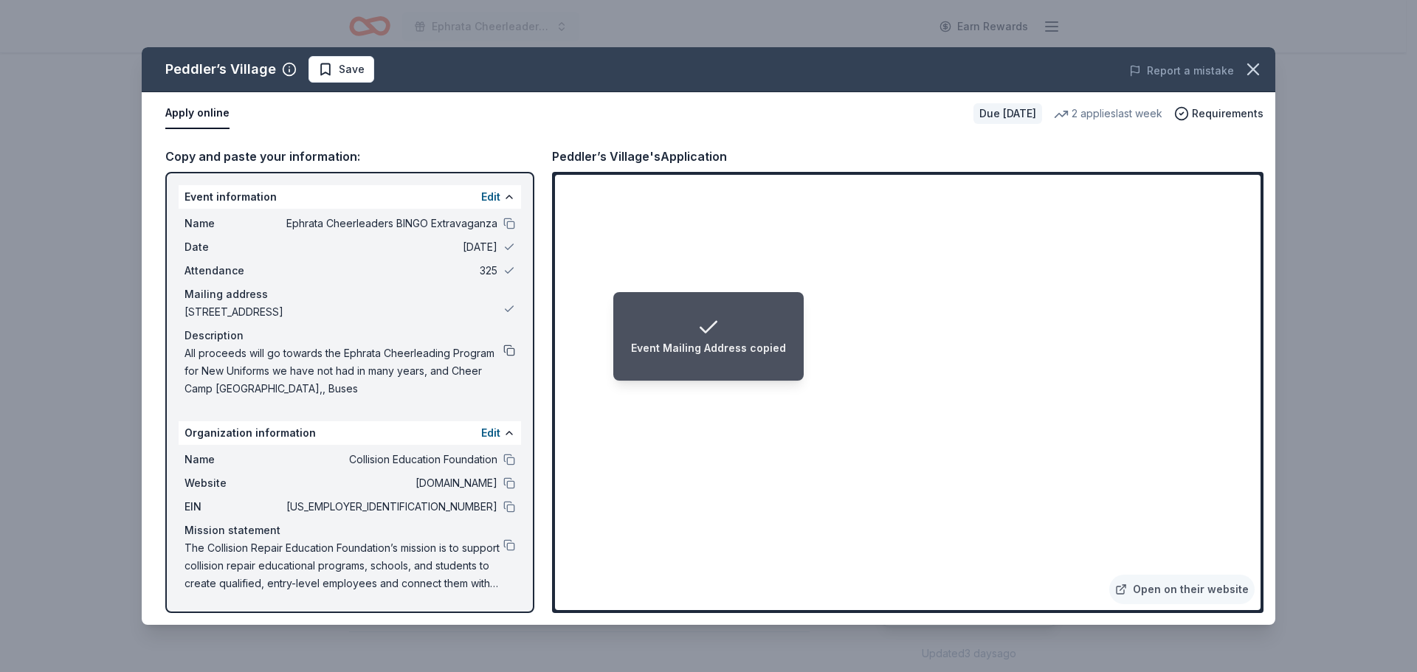  What do you see at coordinates (1218, 114) in the screenshot?
I see `button: Requirements` at bounding box center [1218, 114].